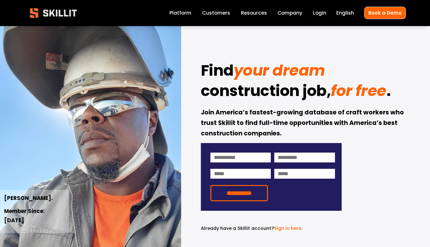  What do you see at coordinates (53, 13) in the screenshot?
I see `img: Skillit` at bounding box center [53, 13].